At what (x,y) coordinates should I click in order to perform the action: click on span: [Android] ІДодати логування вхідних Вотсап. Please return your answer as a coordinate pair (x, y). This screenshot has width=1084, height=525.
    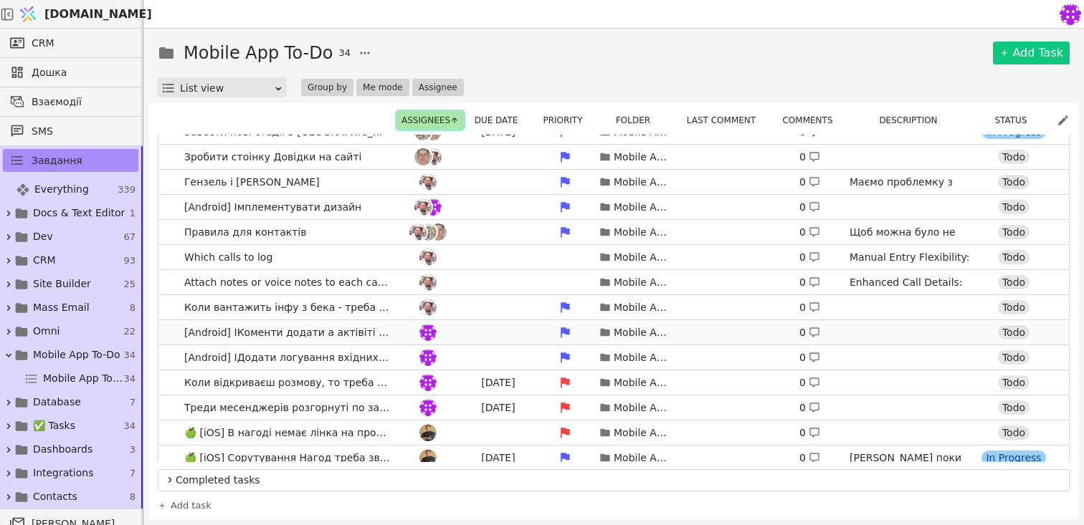
    Looking at the image, I should click on (287, 358).